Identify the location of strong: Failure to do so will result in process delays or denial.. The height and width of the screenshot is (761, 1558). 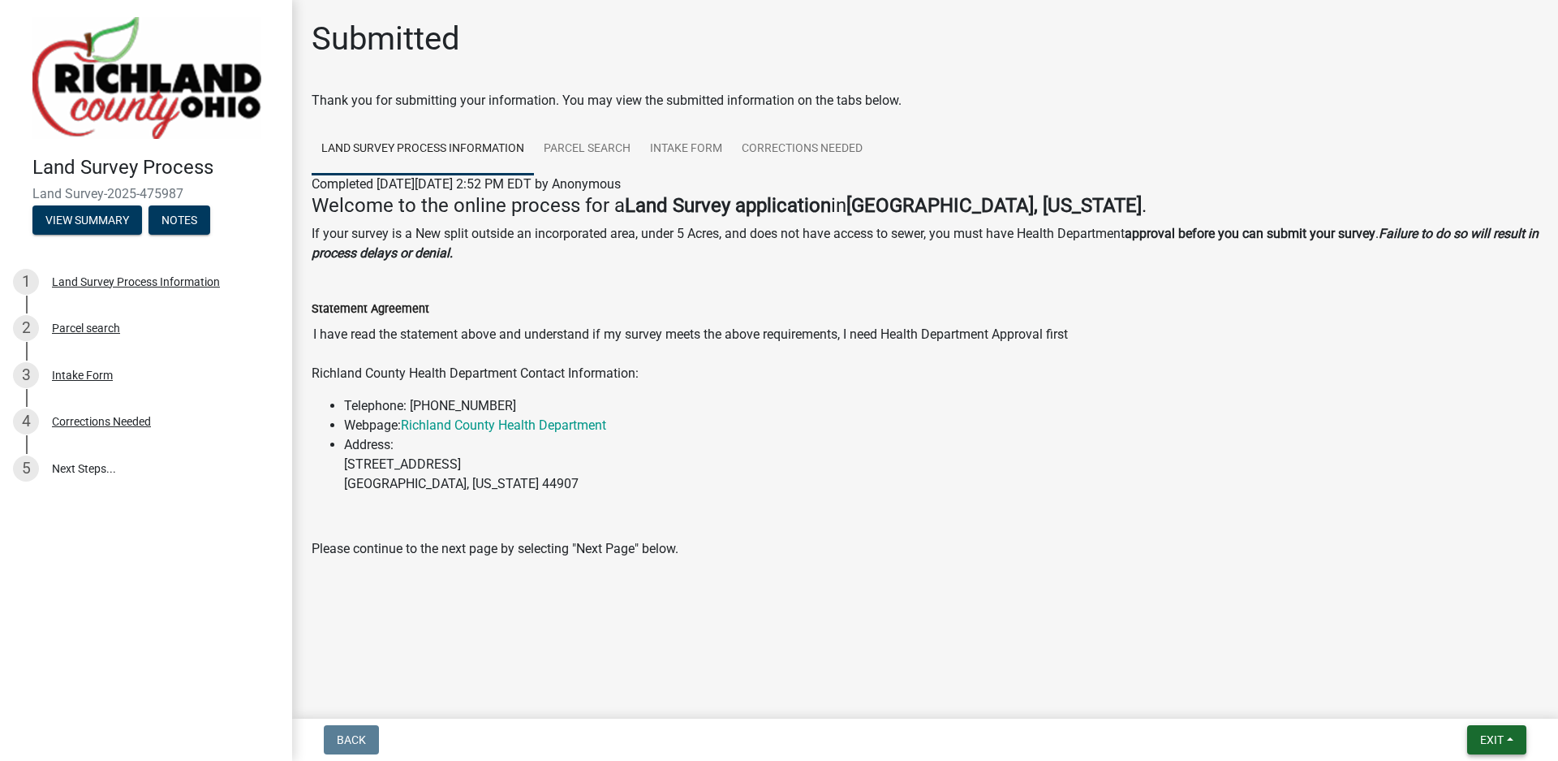
(925, 243).